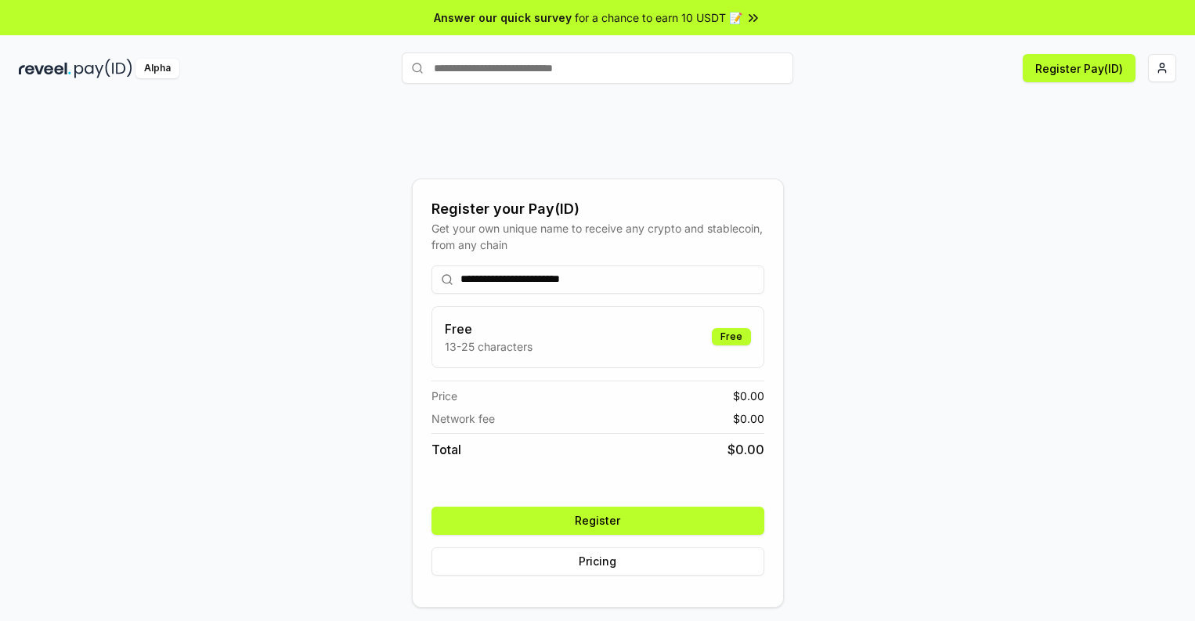  What do you see at coordinates (446, 449) in the screenshot?
I see `span: Total` at bounding box center [446, 449].